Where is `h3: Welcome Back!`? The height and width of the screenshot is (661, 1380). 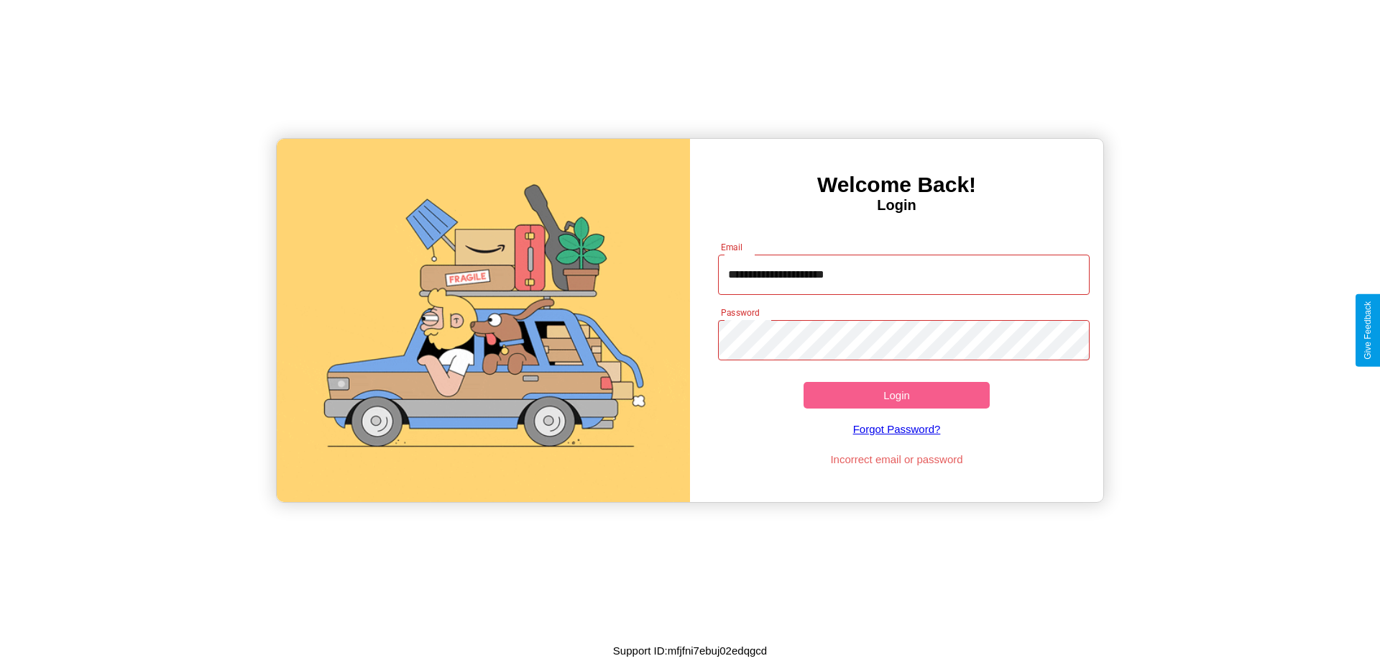 h3: Welcome Back! is located at coordinates (896, 185).